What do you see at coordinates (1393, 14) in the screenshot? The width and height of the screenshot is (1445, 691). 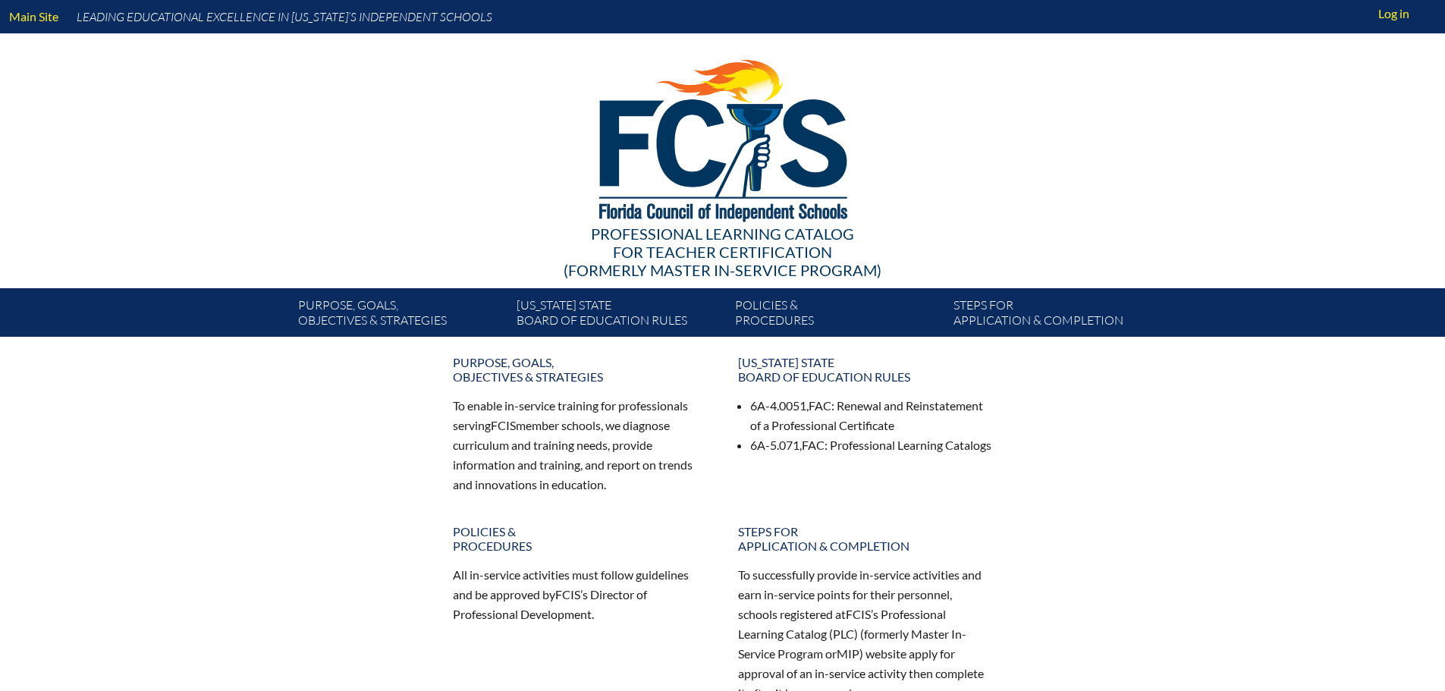 I see `span: Log in` at bounding box center [1393, 14].